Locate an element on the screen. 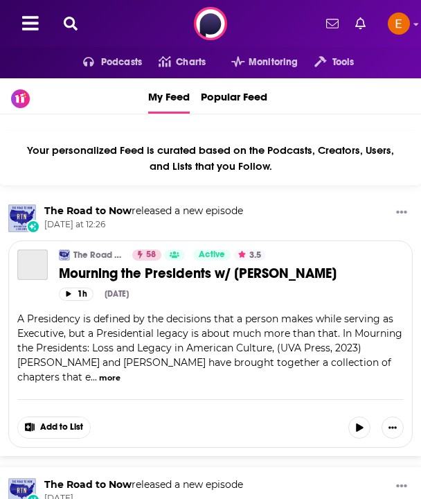 The image size is (421, 499). a: Popular Feed is located at coordinates (234, 96).